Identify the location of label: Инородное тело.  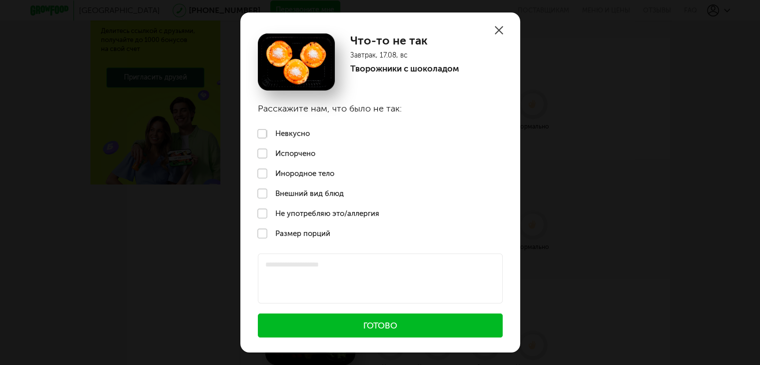
(380, 173).